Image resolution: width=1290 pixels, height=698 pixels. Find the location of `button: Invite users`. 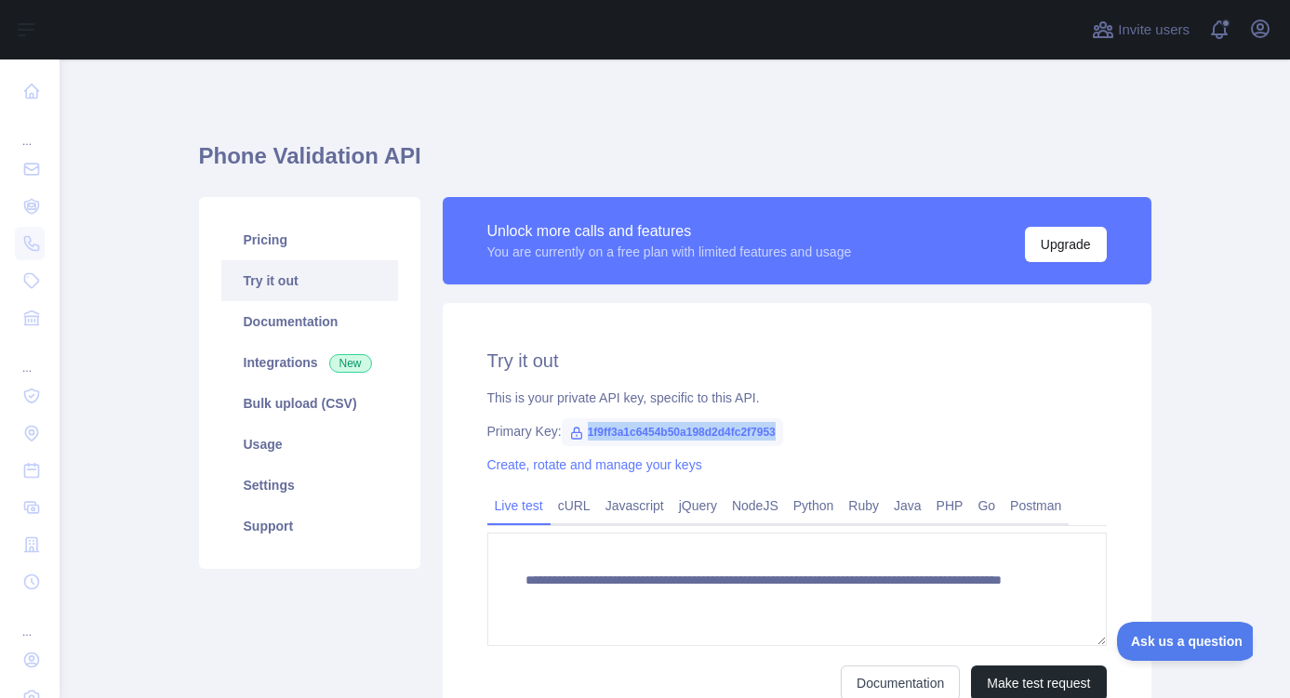

button: Invite users is located at coordinates (1140, 30).